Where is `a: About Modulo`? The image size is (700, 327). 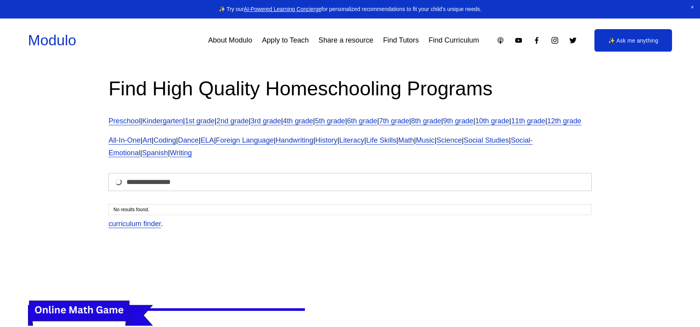 a: About Modulo is located at coordinates (230, 40).